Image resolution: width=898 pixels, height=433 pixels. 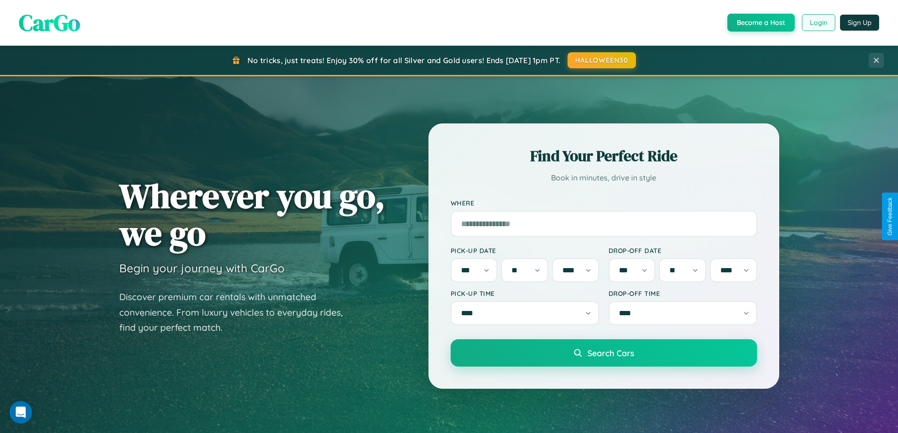 I want to click on h1: Wherever you go, we go, so click(x=252, y=214).